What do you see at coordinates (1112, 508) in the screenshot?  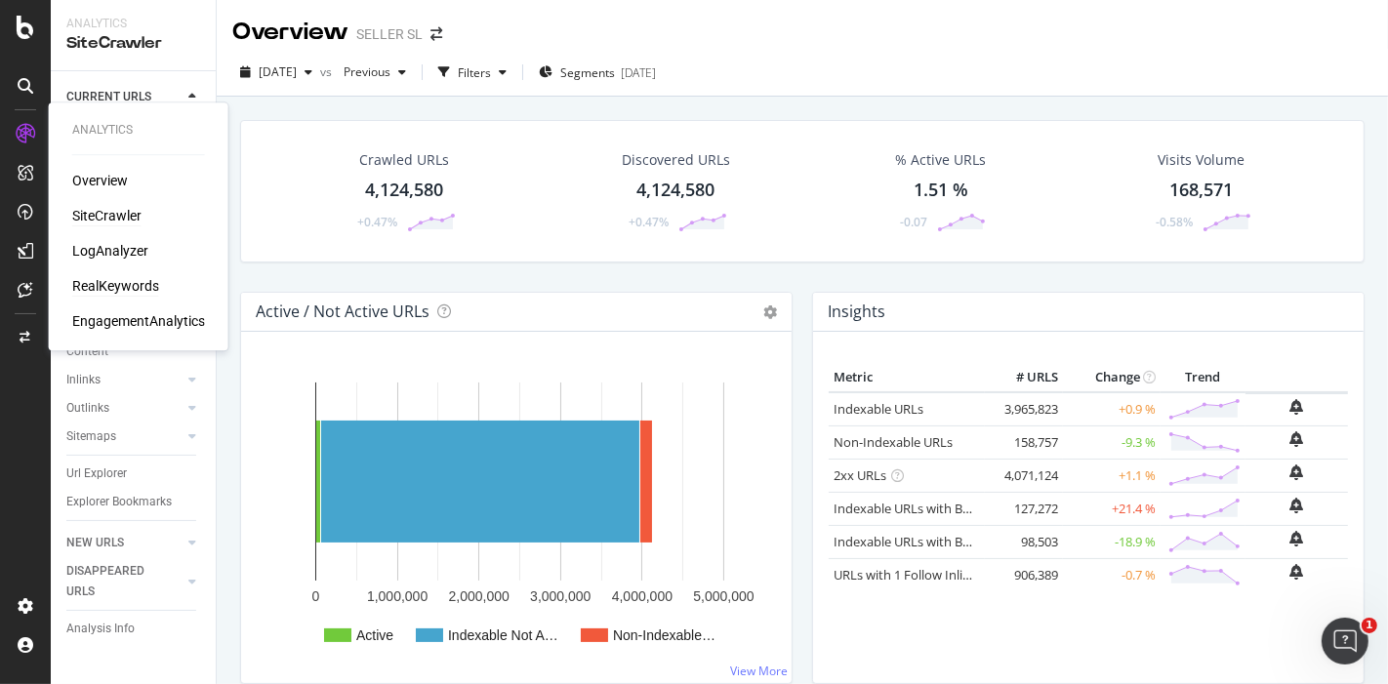 I see `td: +21.4 %` at bounding box center [1112, 508].